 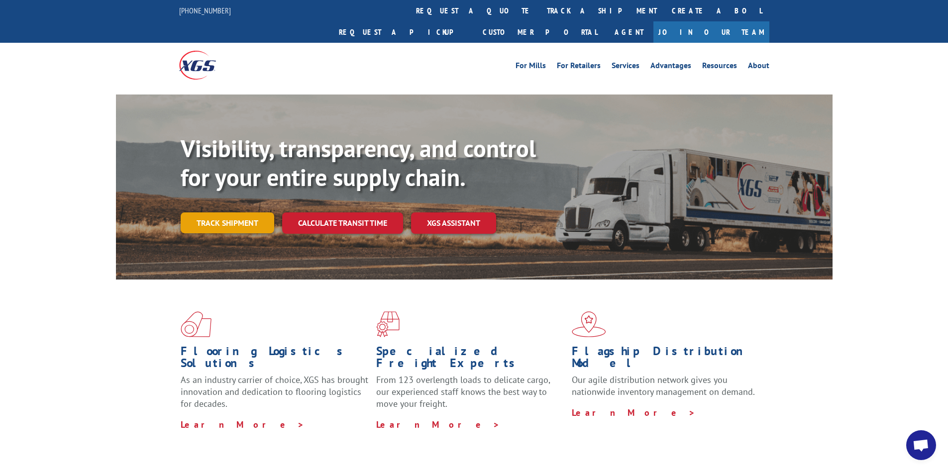 I want to click on a: Request a pickup, so click(x=403, y=32).